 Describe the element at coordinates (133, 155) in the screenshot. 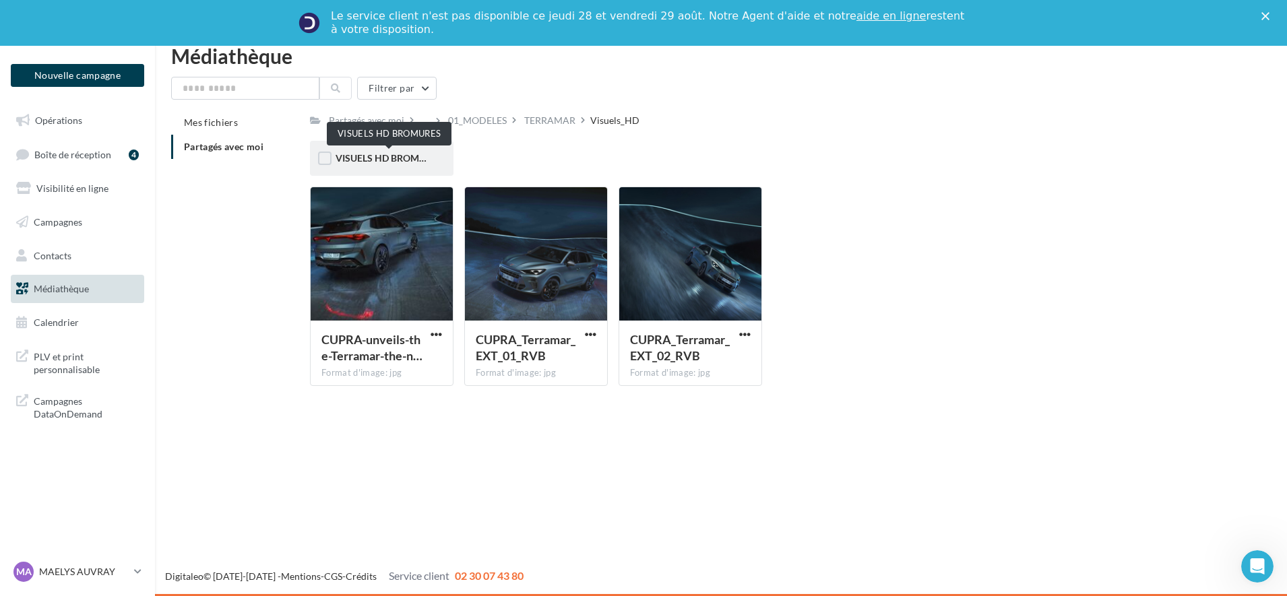

I see `div: 4` at that location.